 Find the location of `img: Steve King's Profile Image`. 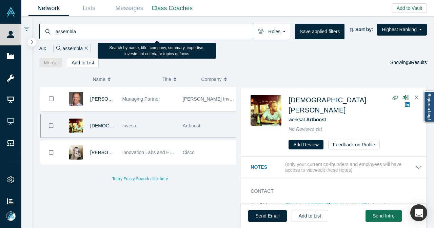

img: Steve King's Profile Image is located at coordinates (76, 99).